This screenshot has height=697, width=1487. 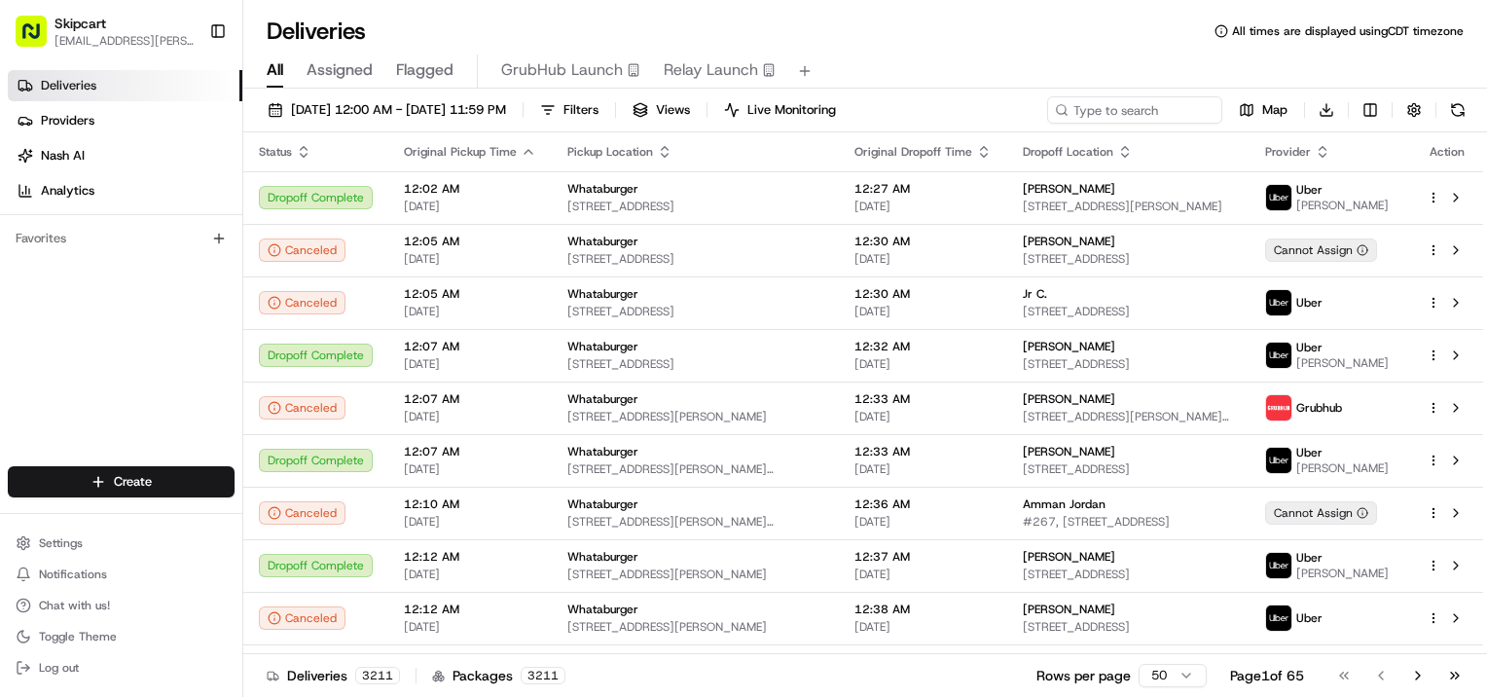 What do you see at coordinates (1321, 513) in the screenshot?
I see `div: Cannot Assign` at bounding box center [1321, 513].